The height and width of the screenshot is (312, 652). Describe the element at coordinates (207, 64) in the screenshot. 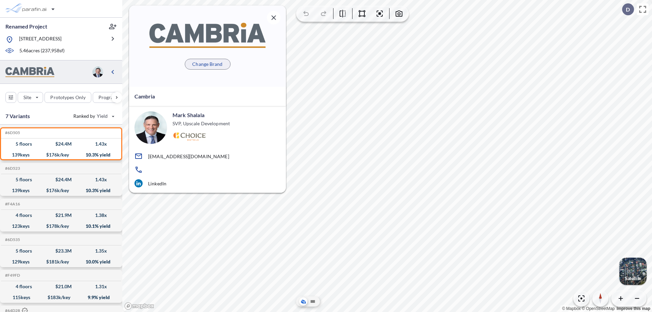

I see `p: Change Brand` at that location.